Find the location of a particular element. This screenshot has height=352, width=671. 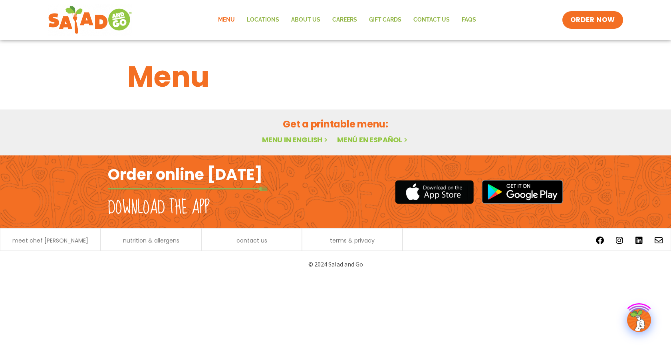

a: nutrition & allergens is located at coordinates (151, 240).